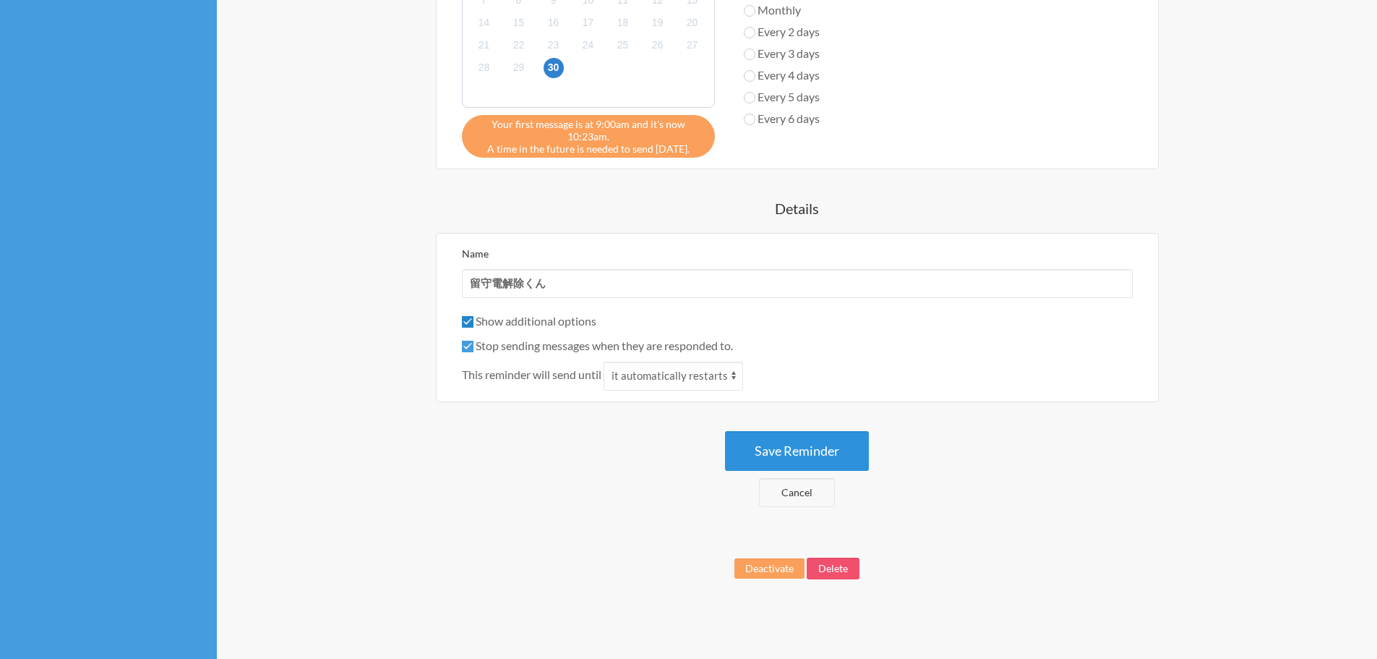 Image resolution: width=1377 pixels, height=659 pixels. Describe the element at coordinates (750, 76) in the screenshot. I see `input: Every 4 days` at that location.